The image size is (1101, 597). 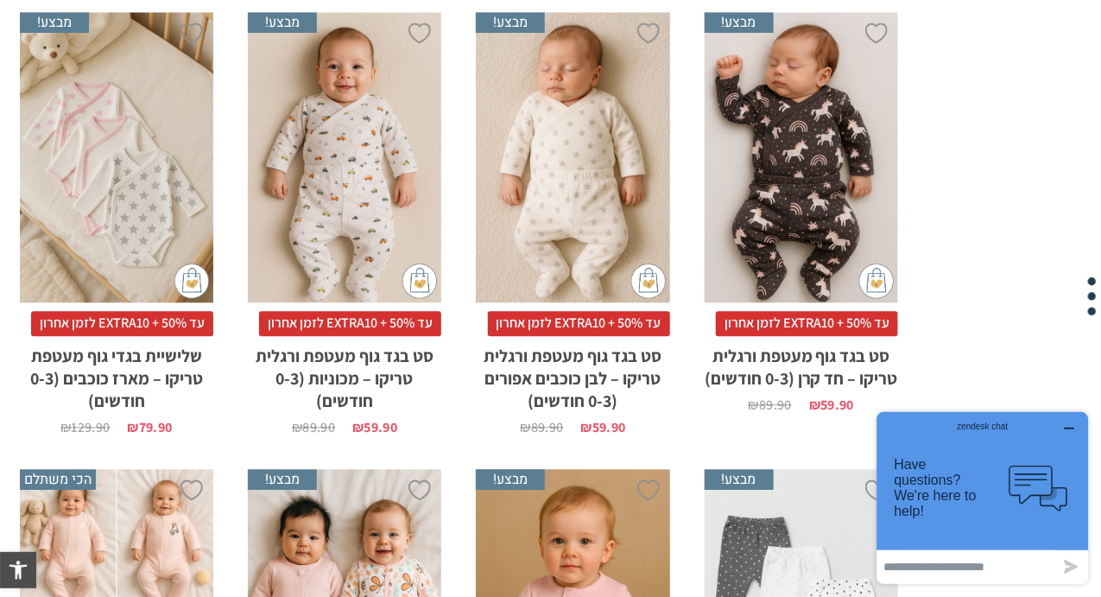 I want to click on a: מבצע! סט בגד גוף מעטפת ורגלית טריקו - מכוניות (0-3 חודשים) עד 50% + EXTRA10 לזמן אחרוןסט בגד גוף ..., so click(x=345, y=223).